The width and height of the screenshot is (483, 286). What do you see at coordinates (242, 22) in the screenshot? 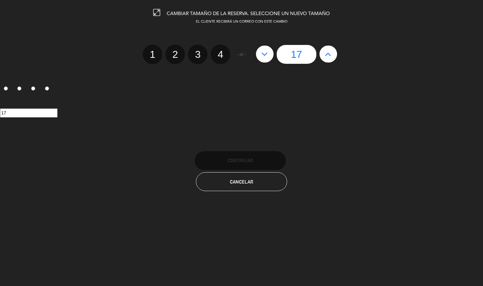
I see `span: EL CLIENTE RECIBIRÁ UN CORREO CON ESTE CAMBIO` at bounding box center [242, 22].